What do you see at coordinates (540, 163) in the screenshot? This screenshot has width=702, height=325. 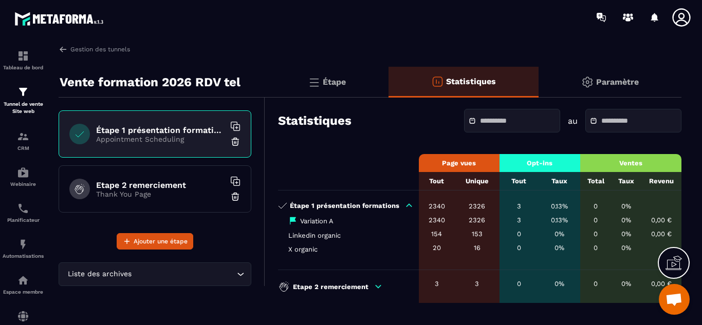 I see `th: Opt-ins` at bounding box center [540, 163].